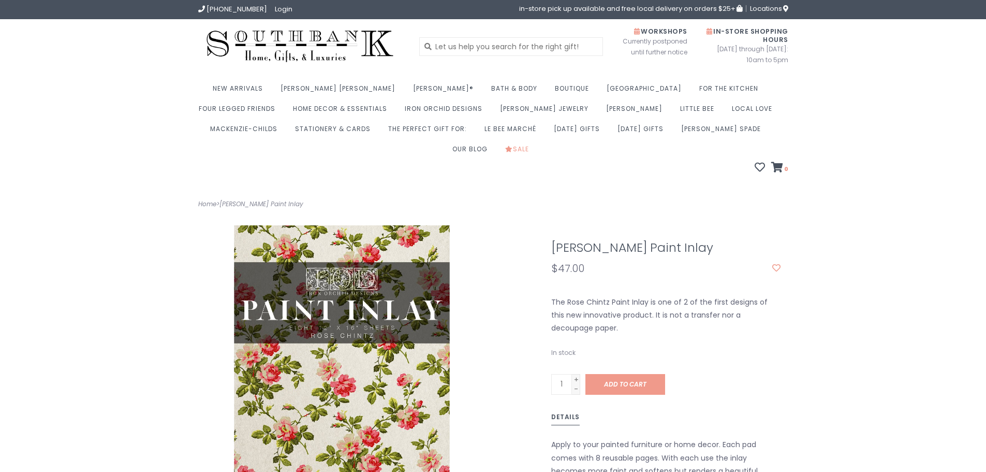 The image size is (986, 472). I want to click on span: Currently postponed until further notice, so click(649, 47).